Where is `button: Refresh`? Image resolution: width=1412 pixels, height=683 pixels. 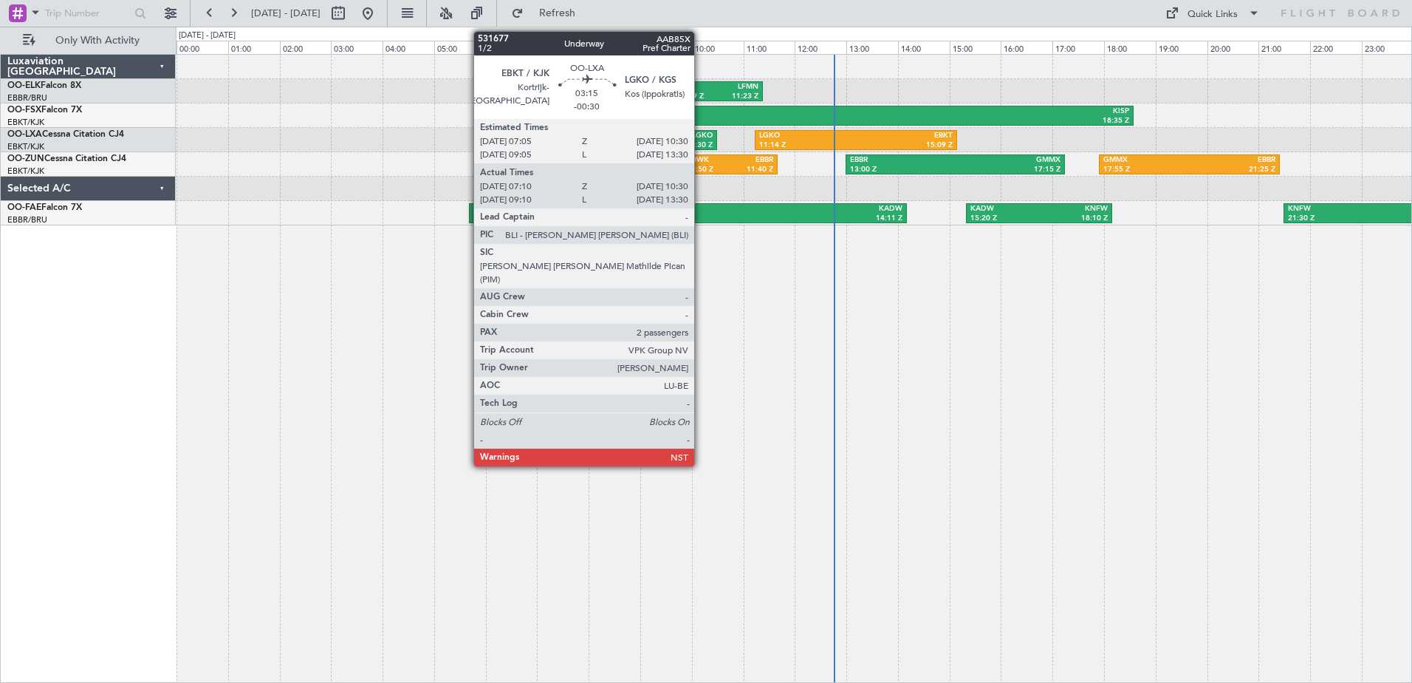
button: Refresh is located at coordinates (549, 13).